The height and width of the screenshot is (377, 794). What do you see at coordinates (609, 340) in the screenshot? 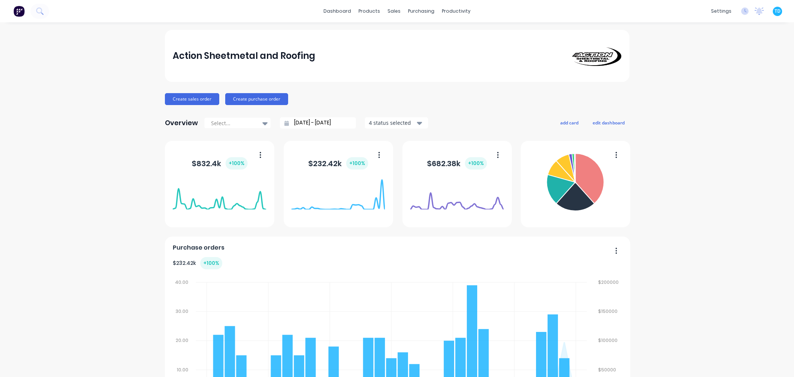
I see `tspan: $100000` at bounding box center [609, 340].